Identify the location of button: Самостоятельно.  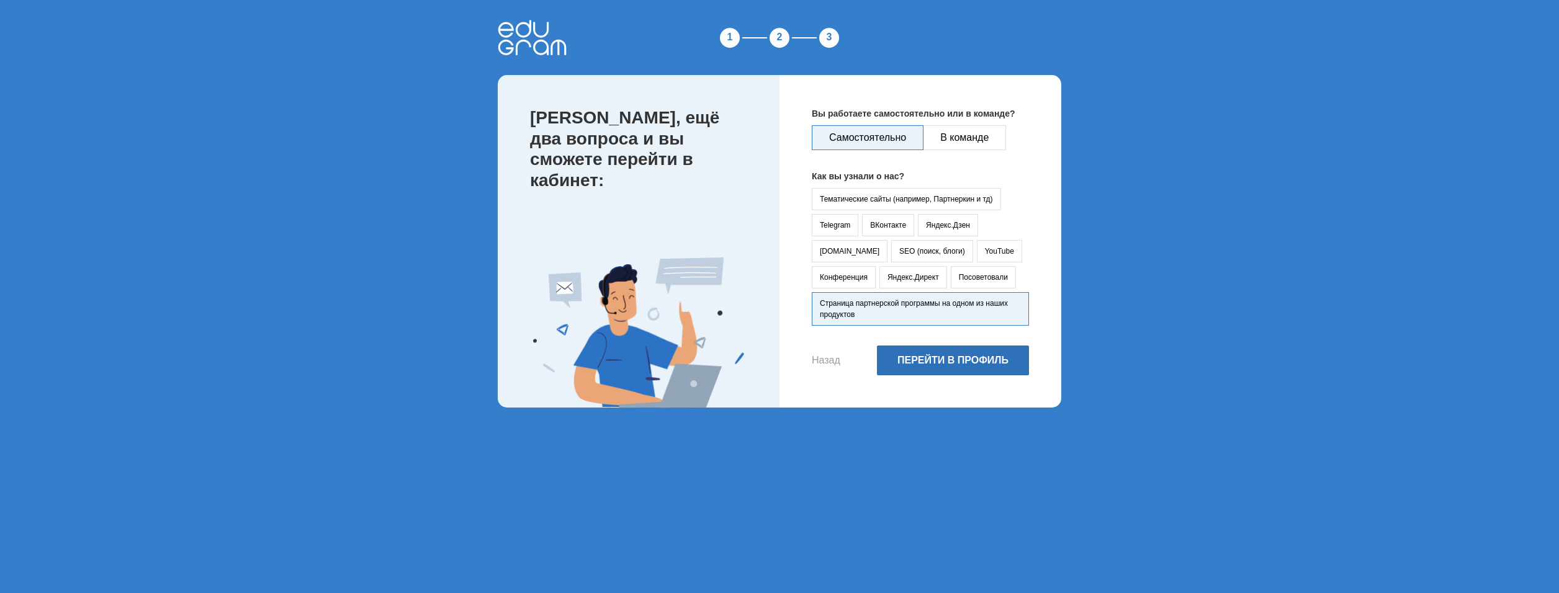
(867, 138).